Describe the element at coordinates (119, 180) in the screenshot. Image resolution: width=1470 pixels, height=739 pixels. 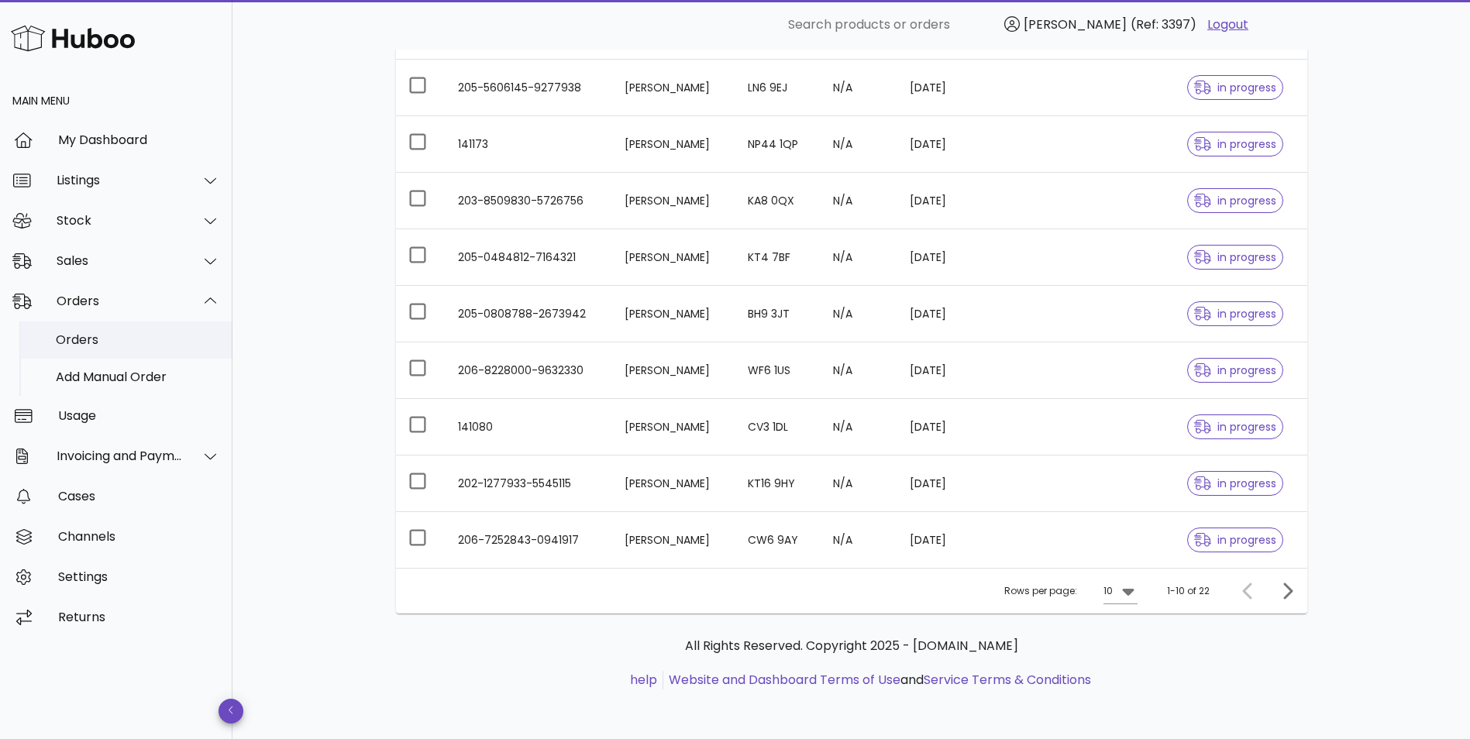
I see `div: Listings` at that location.